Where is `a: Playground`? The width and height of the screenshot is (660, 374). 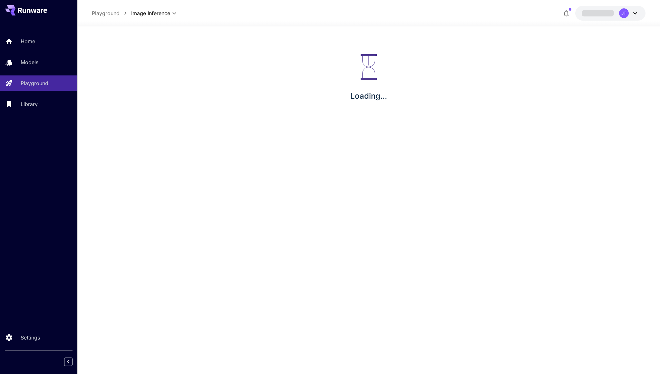 a: Playground is located at coordinates (106, 13).